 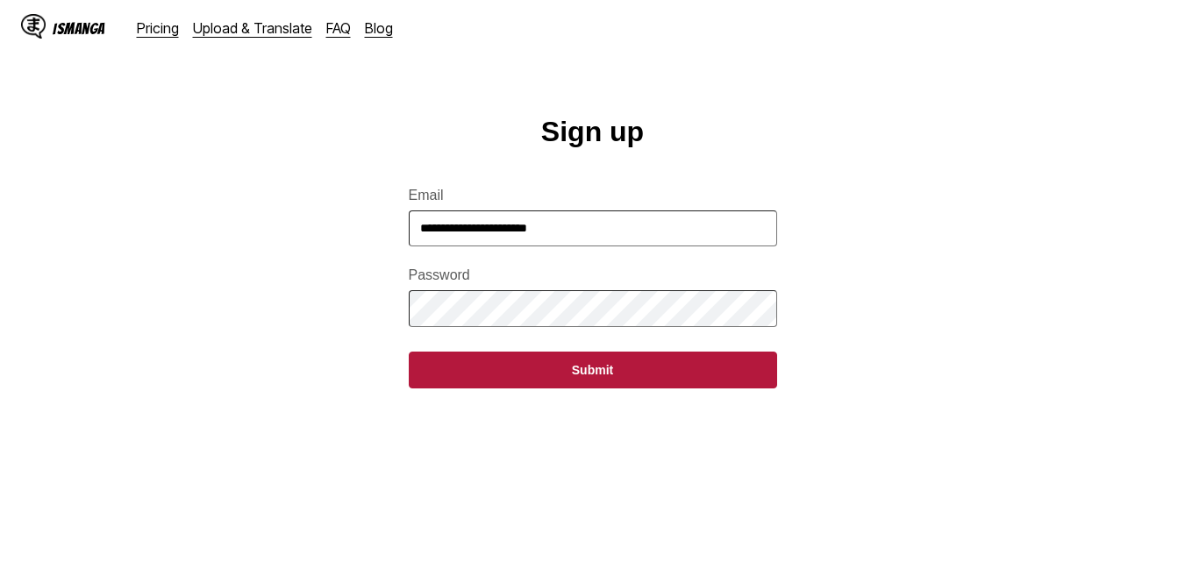 What do you see at coordinates (593, 370) in the screenshot?
I see `button: Submit` at bounding box center [593, 370].